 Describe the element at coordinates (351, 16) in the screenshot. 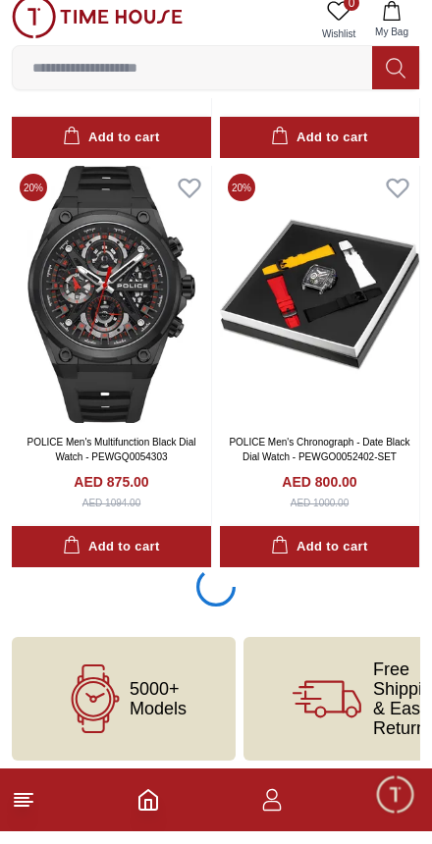

I see `span: 0` at that location.